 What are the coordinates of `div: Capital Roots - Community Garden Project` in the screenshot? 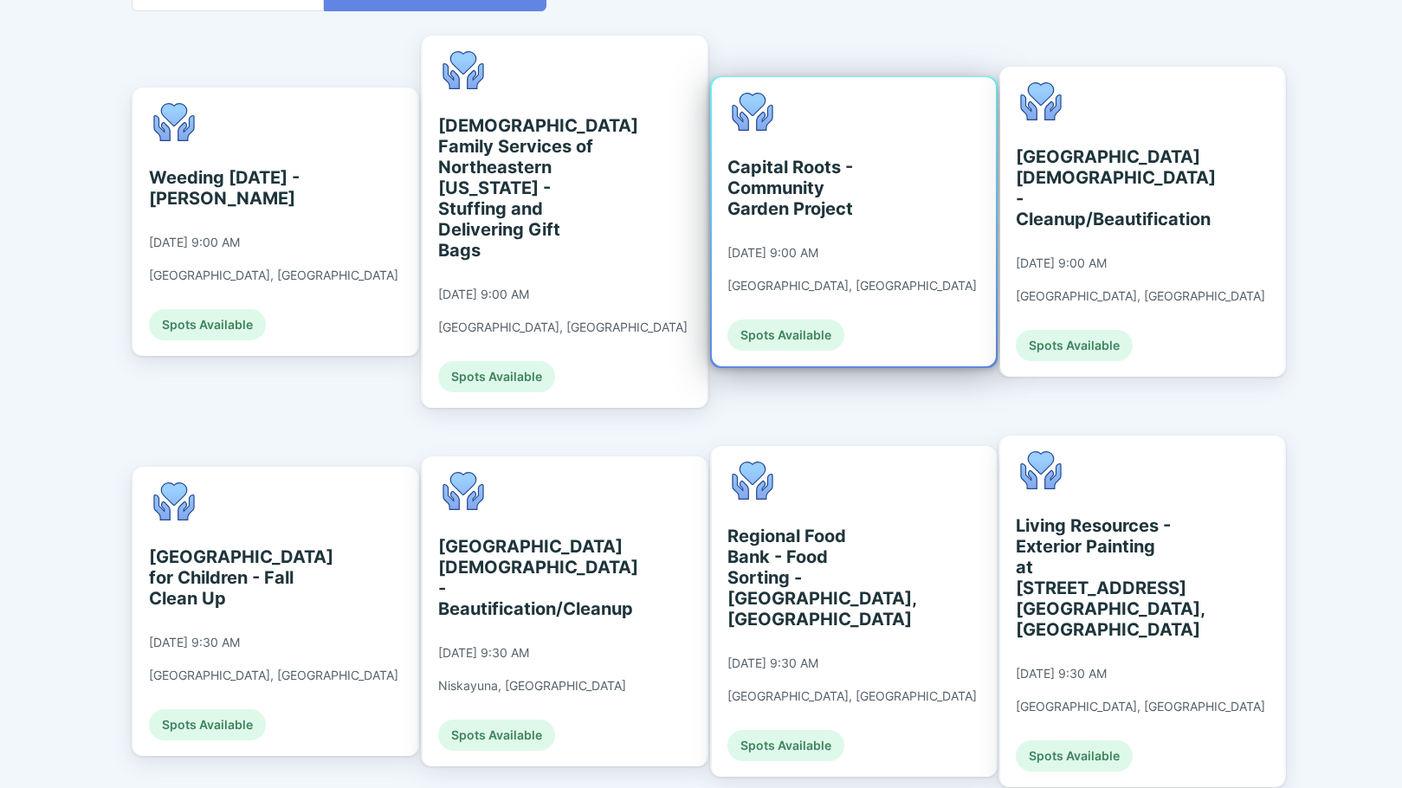 It's located at (806, 188).